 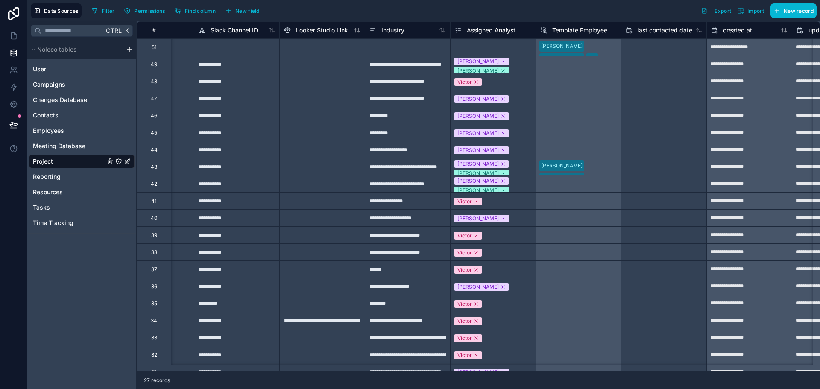 What do you see at coordinates (144, 11) in the screenshot?
I see `button: Permissions` at bounding box center [144, 11].